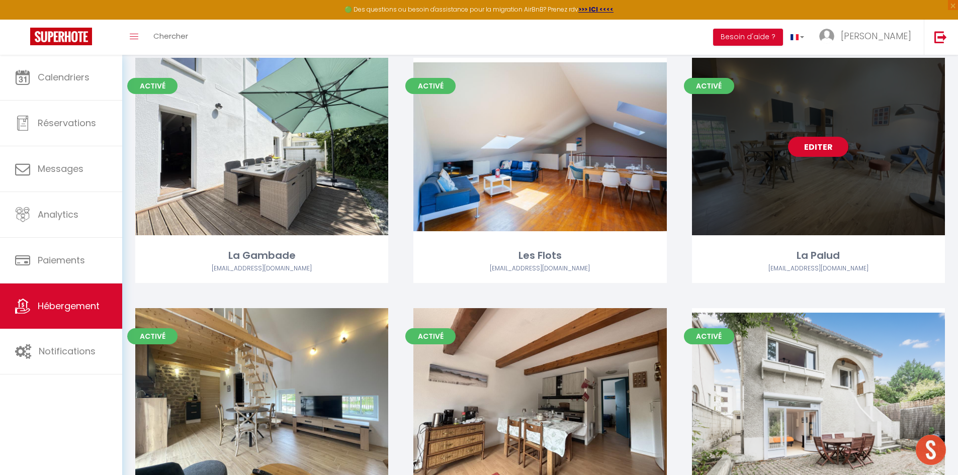 The width and height of the screenshot is (958, 475). What do you see at coordinates (170, 36) in the screenshot?
I see `span: Chercher` at bounding box center [170, 36].